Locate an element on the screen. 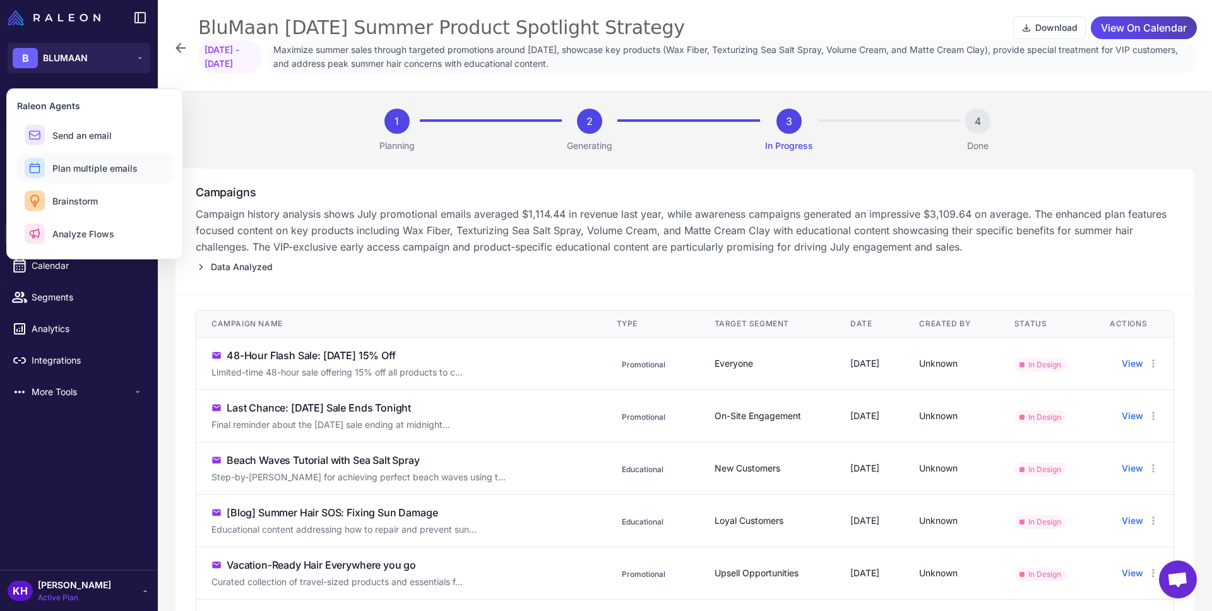  th: Type is located at coordinates (650, 324).